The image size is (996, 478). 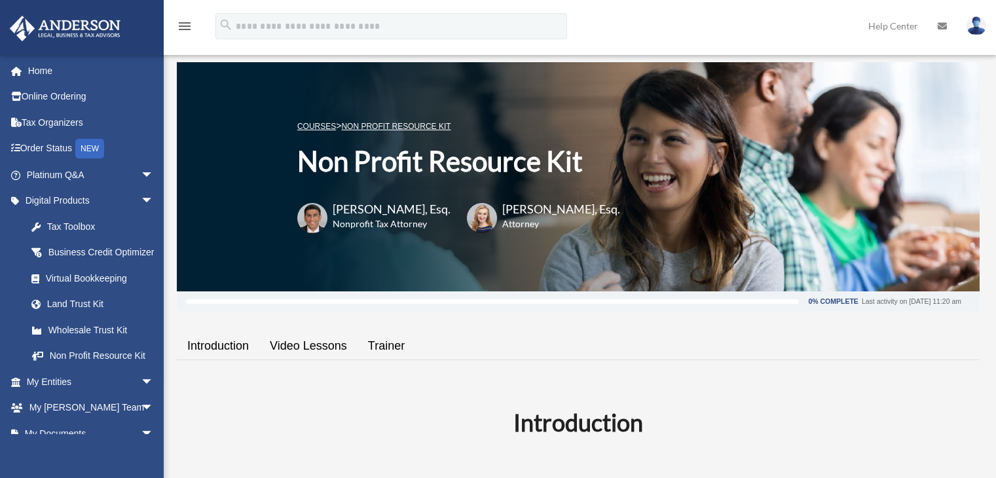 What do you see at coordinates (91, 97) in the screenshot?
I see `a: Online Ordering` at bounding box center [91, 97].